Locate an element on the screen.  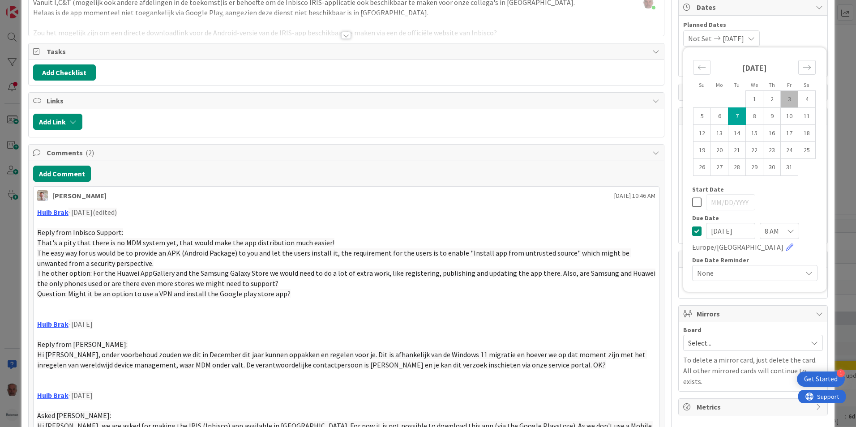
td: Choose Wednesday, 10/15/2025 12:00 PM as your check-out date. It’s available. is located at coordinates (755, 133).